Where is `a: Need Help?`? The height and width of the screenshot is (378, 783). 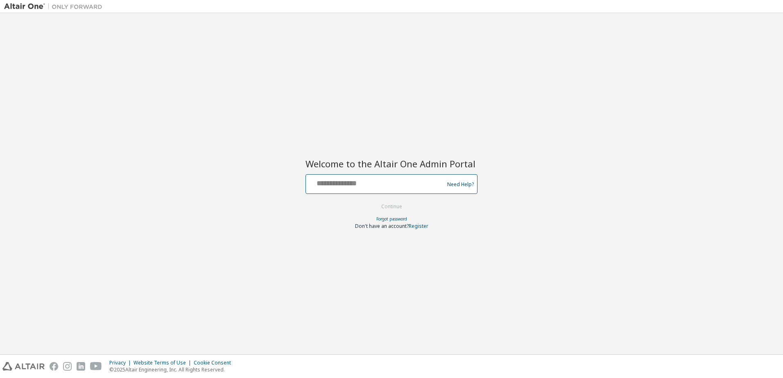
a: Need Help? is located at coordinates (460, 184).